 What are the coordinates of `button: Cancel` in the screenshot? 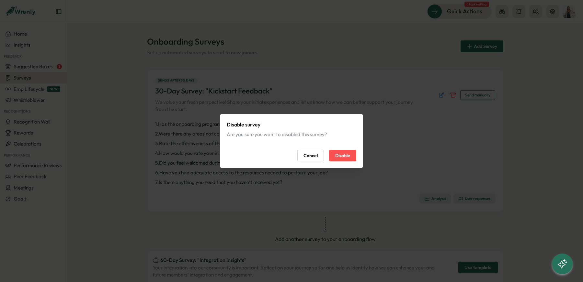 It's located at (311, 156).